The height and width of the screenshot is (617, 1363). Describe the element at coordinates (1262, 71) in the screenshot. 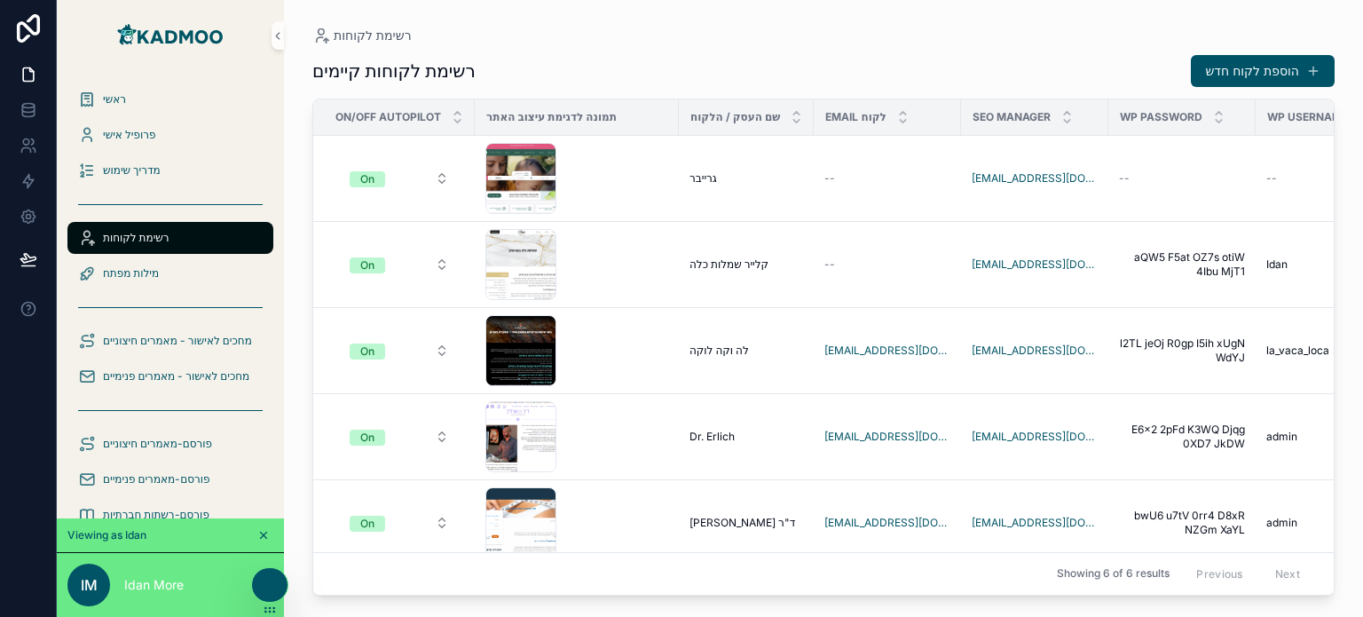

I see `a: הוספת לקוח חדש` at that location.